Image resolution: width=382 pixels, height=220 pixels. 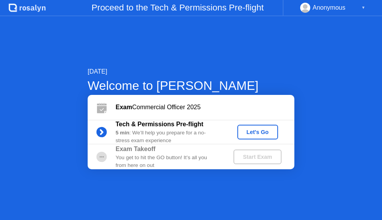 What do you see at coordinates (329, 8) in the screenshot?
I see `div: Anonymous` at bounding box center [329, 8].